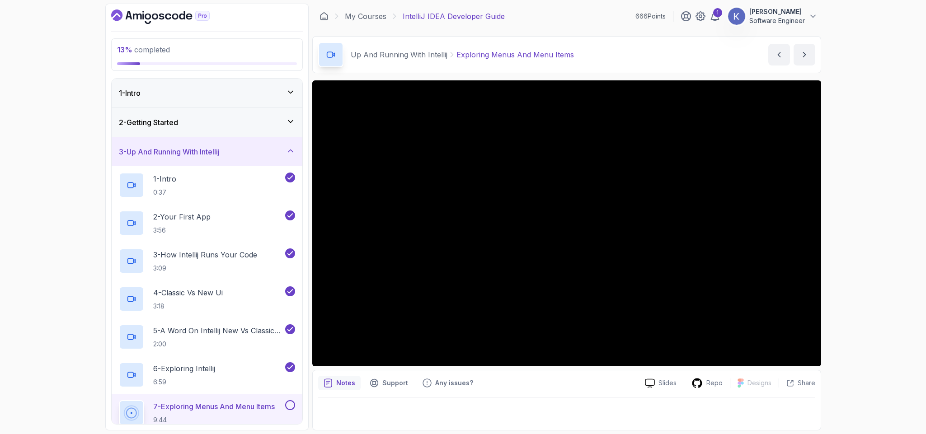  Describe the element at coordinates (779, 55) in the screenshot. I see `button: previous content` at that location.